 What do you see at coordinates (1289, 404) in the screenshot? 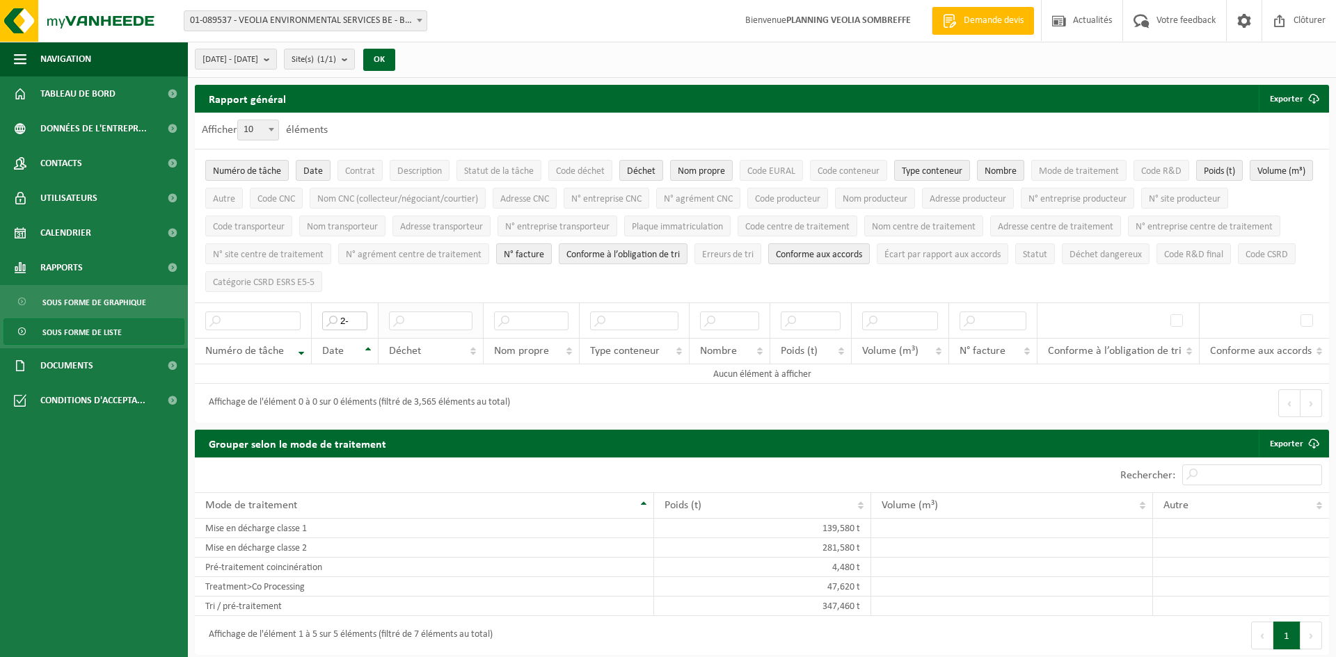
I see `button: Previous` at bounding box center [1289, 404].